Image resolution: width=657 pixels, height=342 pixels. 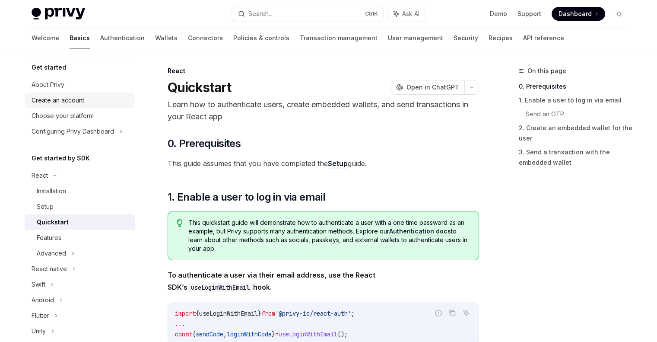 I want to click on div: About Privy, so click(x=48, y=85).